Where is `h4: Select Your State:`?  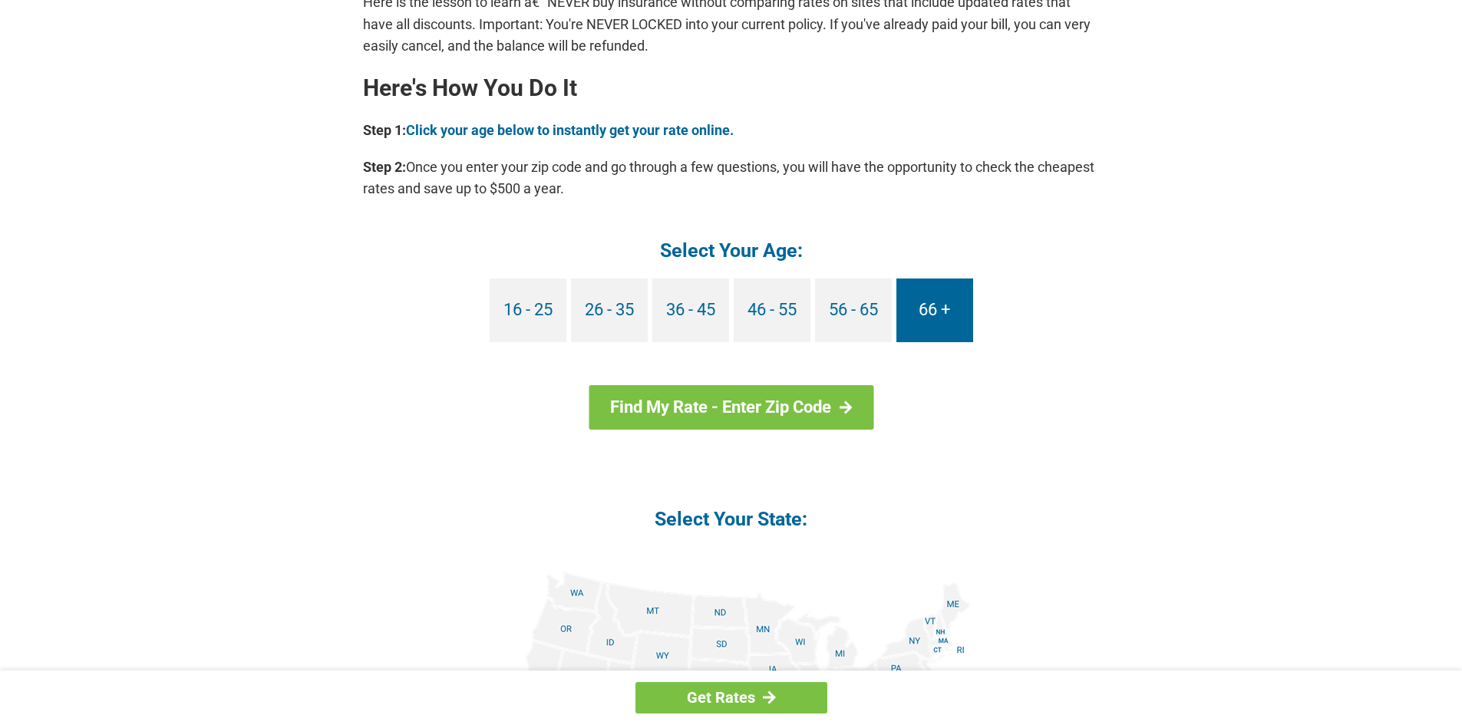
h4: Select Your State: is located at coordinates (731, 519).